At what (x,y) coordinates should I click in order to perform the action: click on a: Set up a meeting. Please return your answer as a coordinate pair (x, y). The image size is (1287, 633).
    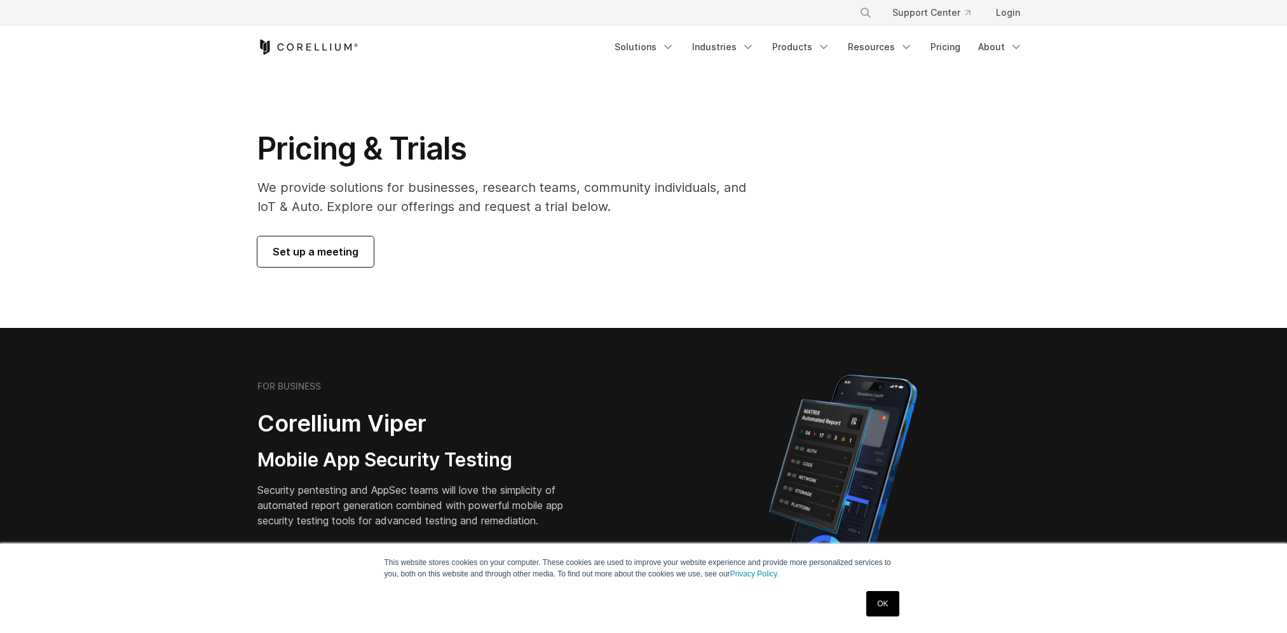
    Looking at the image, I should click on (315, 252).